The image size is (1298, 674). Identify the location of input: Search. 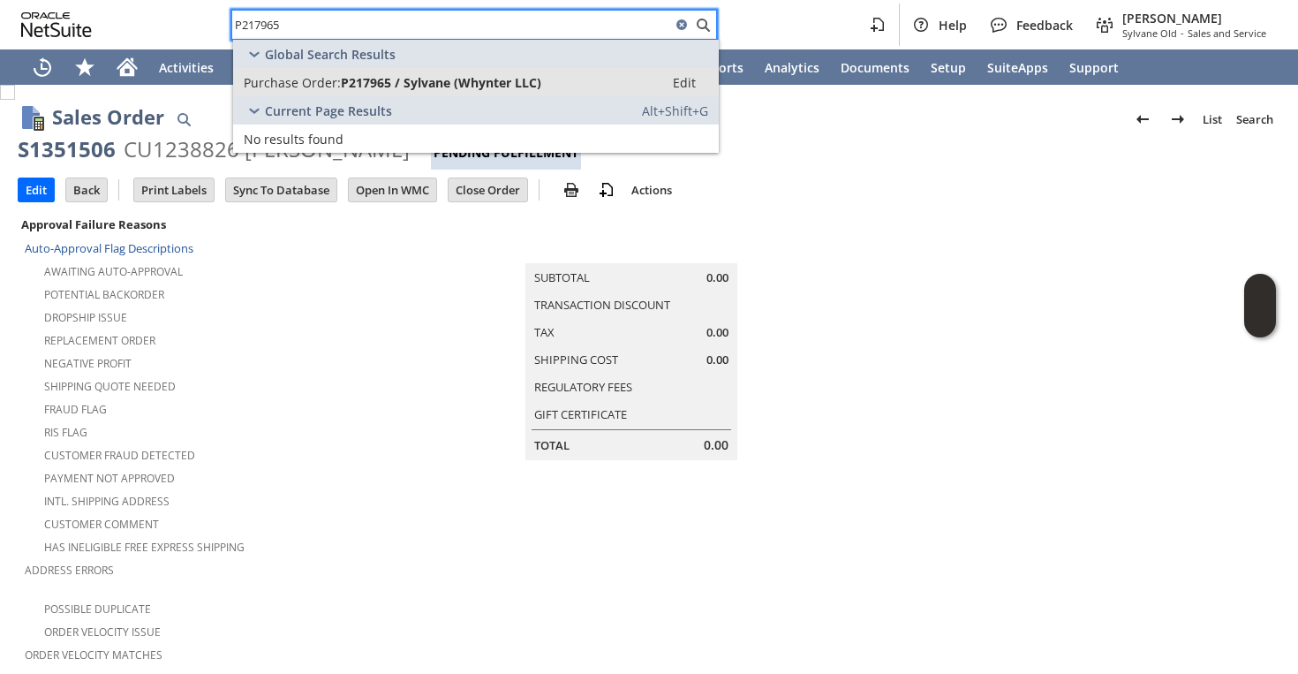
(451, 25).